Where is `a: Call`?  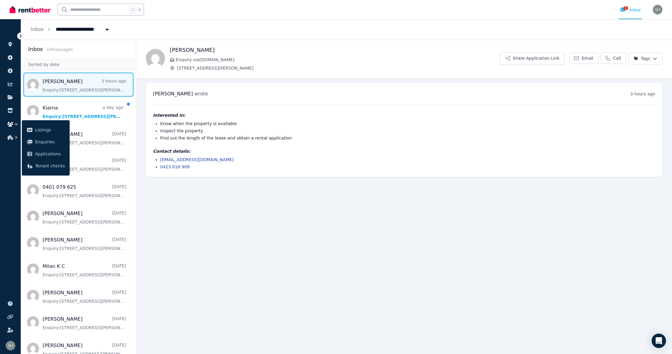 a: Call is located at coordinates (614, 58).